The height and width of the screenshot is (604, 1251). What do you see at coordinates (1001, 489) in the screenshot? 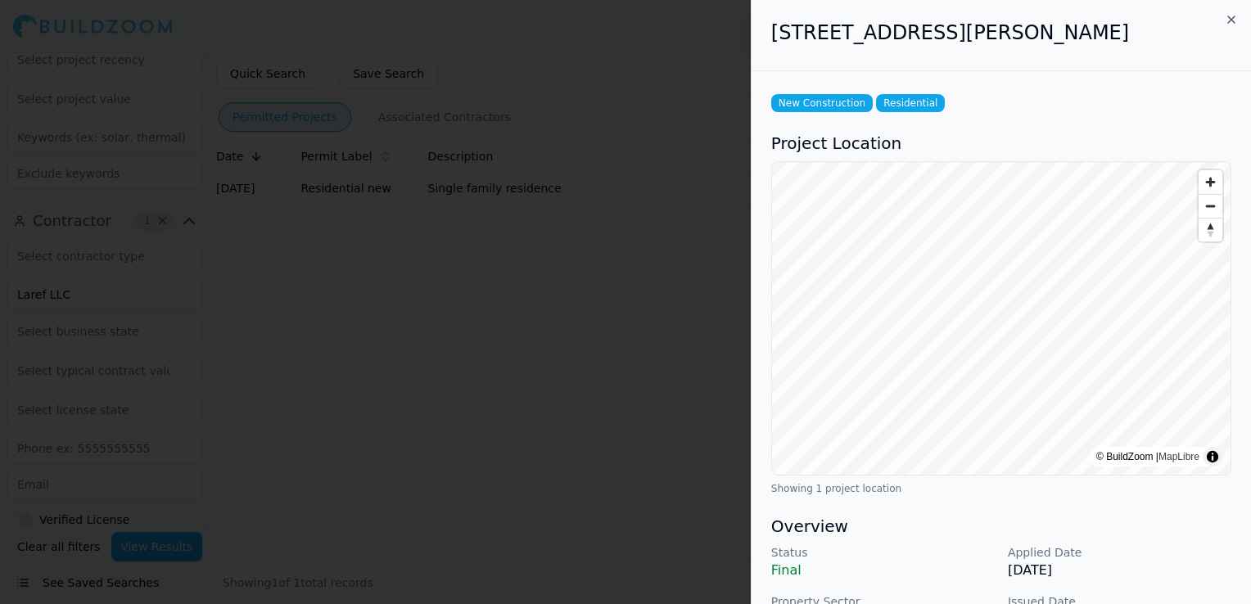
I see `div: Showing 1 project location` at bounding box center [1001, 489].